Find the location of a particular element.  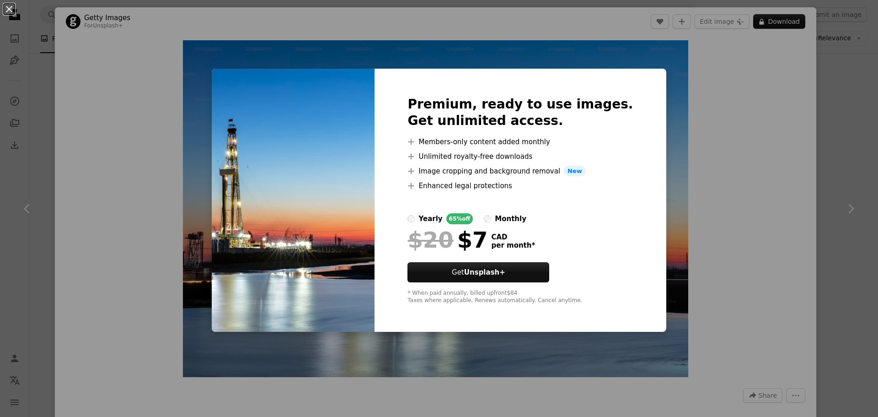

button: GetUnsplash+ is located at coordinates (478, 272).